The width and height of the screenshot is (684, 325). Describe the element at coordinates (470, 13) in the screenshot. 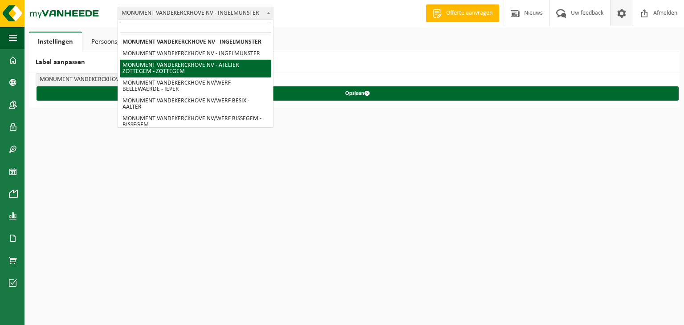

I see `span: Offerte aanvragen` at that location.